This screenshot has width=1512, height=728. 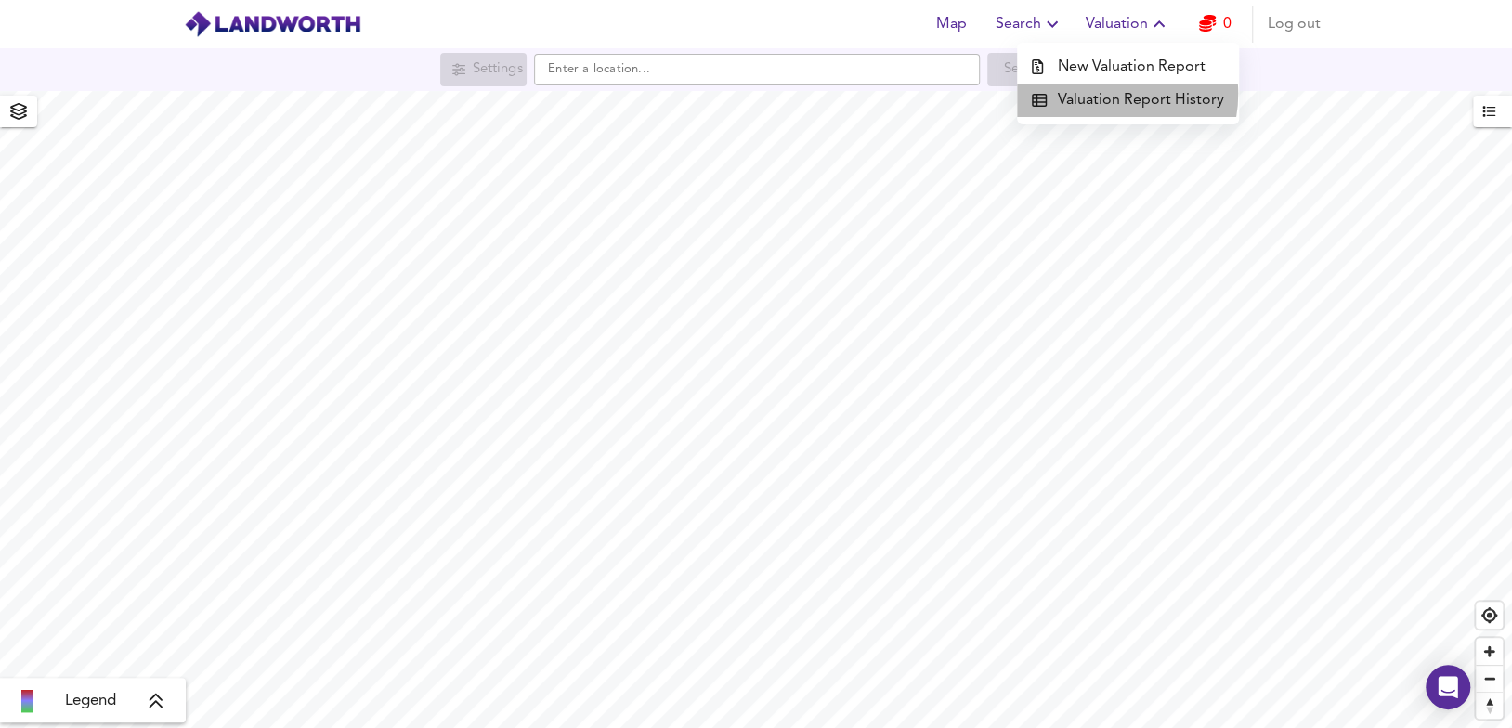 What do you see at coordinates (1294, 24) in the screenshot?
I see `button: Log out` at bounding box center [1294, 24].